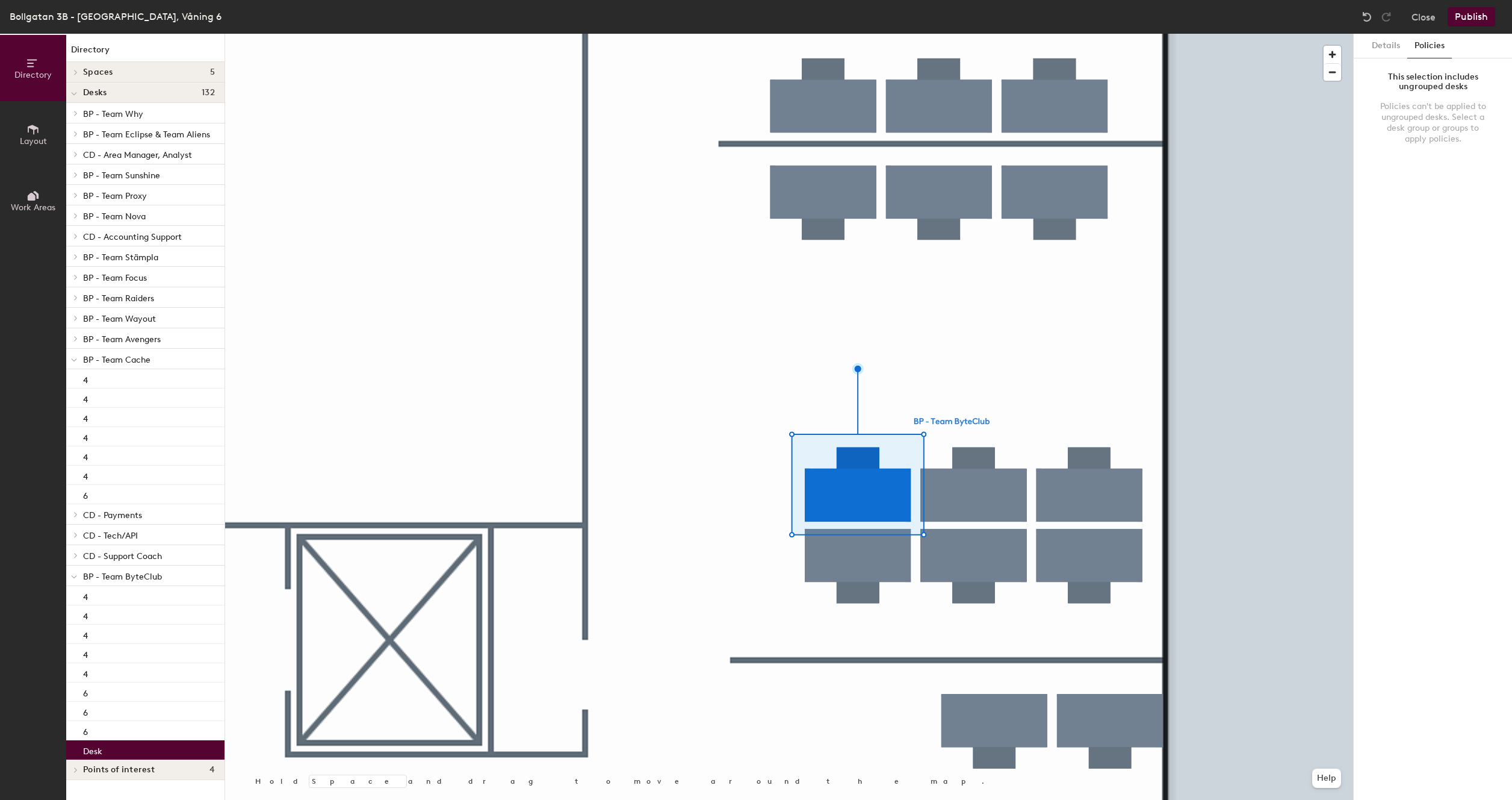 The width and height of the screenshot is (1512, 800). Describe the element at coordinates (133, 237) in the screenshot. I see `span: CD - Accounting Support` at that location.